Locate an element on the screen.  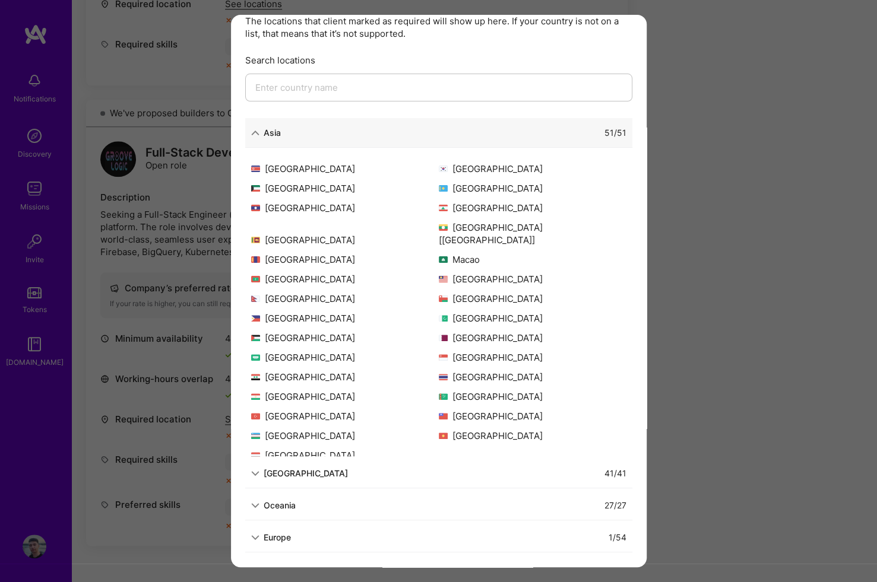
img: North Korea is located at coordinates (255, 169).